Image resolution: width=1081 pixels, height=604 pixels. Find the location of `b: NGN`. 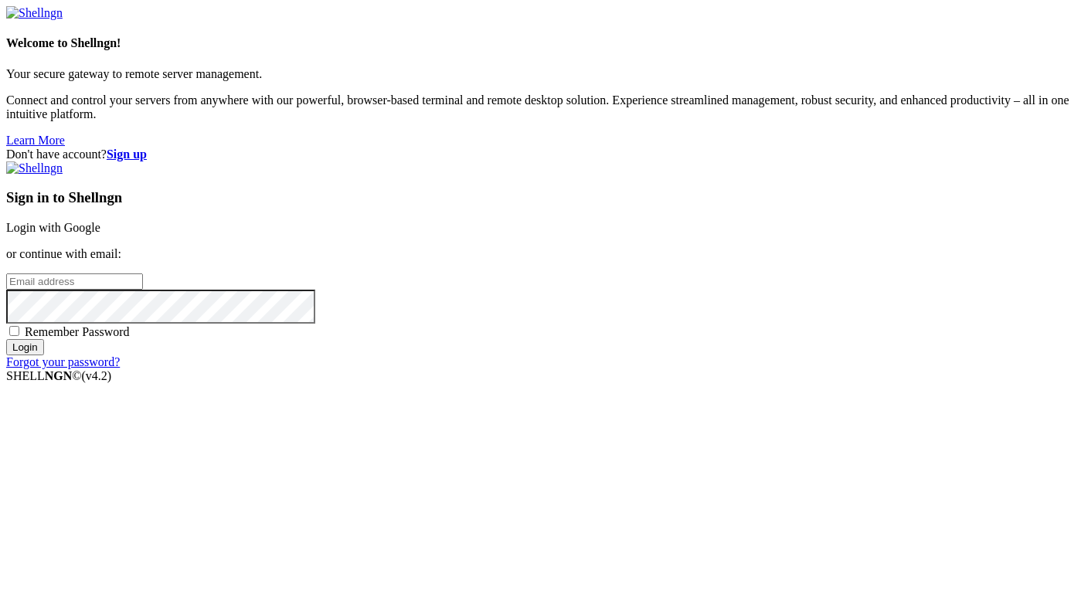

b: NGN is located at coordinates (59, 375).